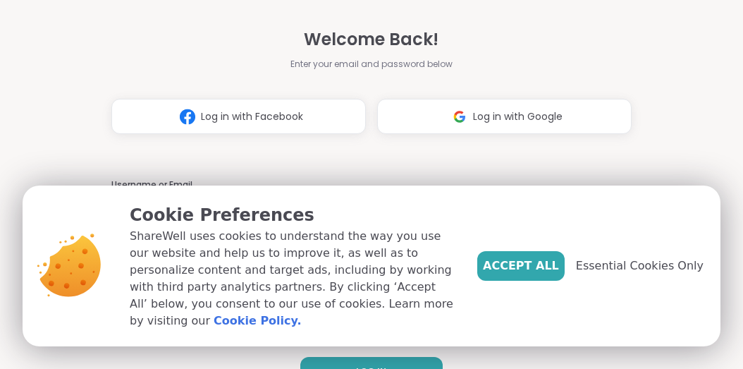  What do you see at coordinates (371, 39) in the screenshot?
I see `span: Welcome Back!` at bounding box center [371, 39].